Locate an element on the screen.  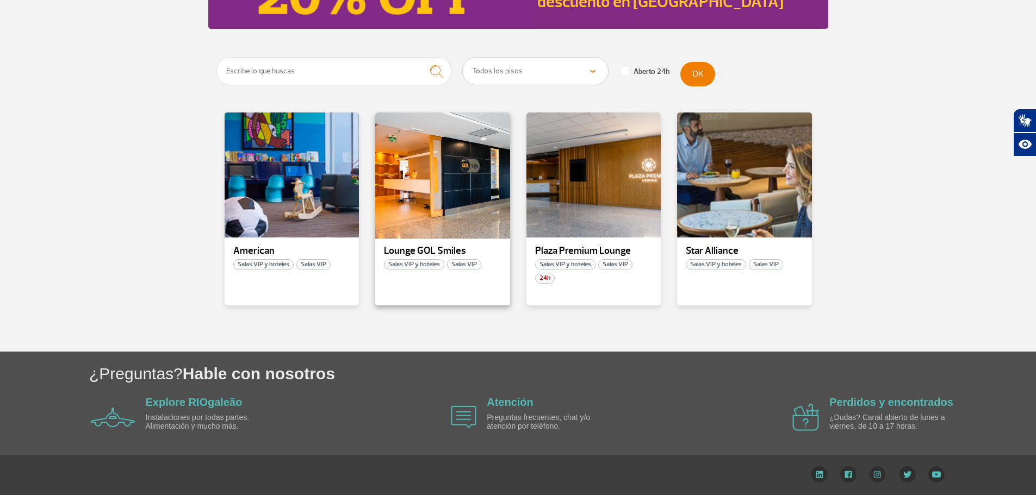
div: Plugin de acessibilidade da Hand Talk. is located at coordinates (1024, 133).